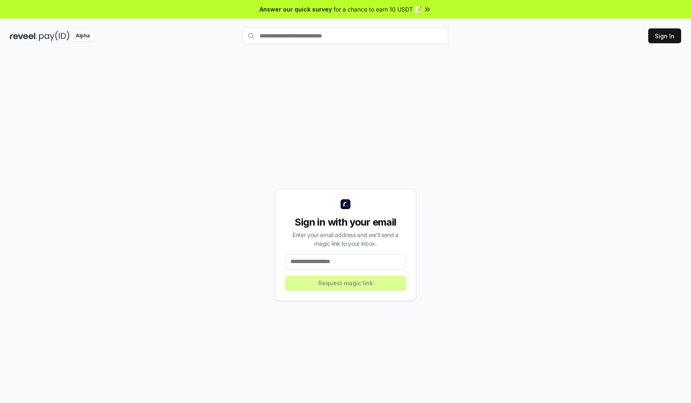 The width and height of the screenshot is (691, 403). What do you see at coordinates (665, 36) in the screenshot?
I see `button: Sign In` at bounding box center [665, 36].